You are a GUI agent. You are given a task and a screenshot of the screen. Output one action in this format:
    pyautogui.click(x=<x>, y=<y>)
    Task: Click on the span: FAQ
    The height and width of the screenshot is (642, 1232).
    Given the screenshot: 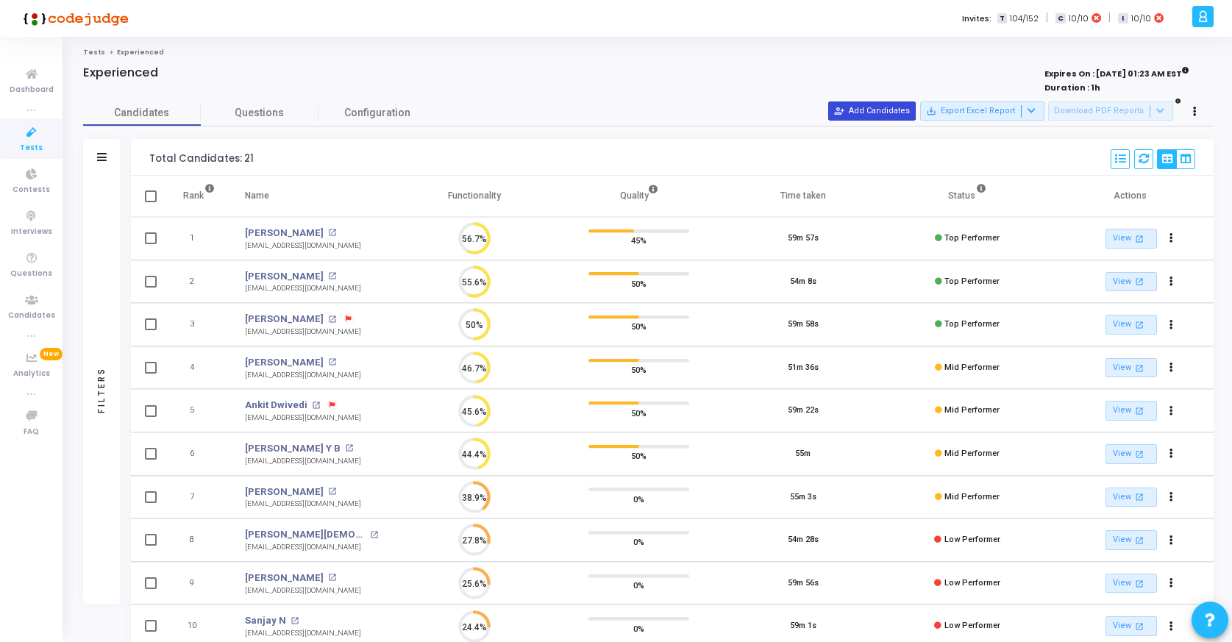 What is the action you would take?
    pyautogui.click(x=31, y=432)
    